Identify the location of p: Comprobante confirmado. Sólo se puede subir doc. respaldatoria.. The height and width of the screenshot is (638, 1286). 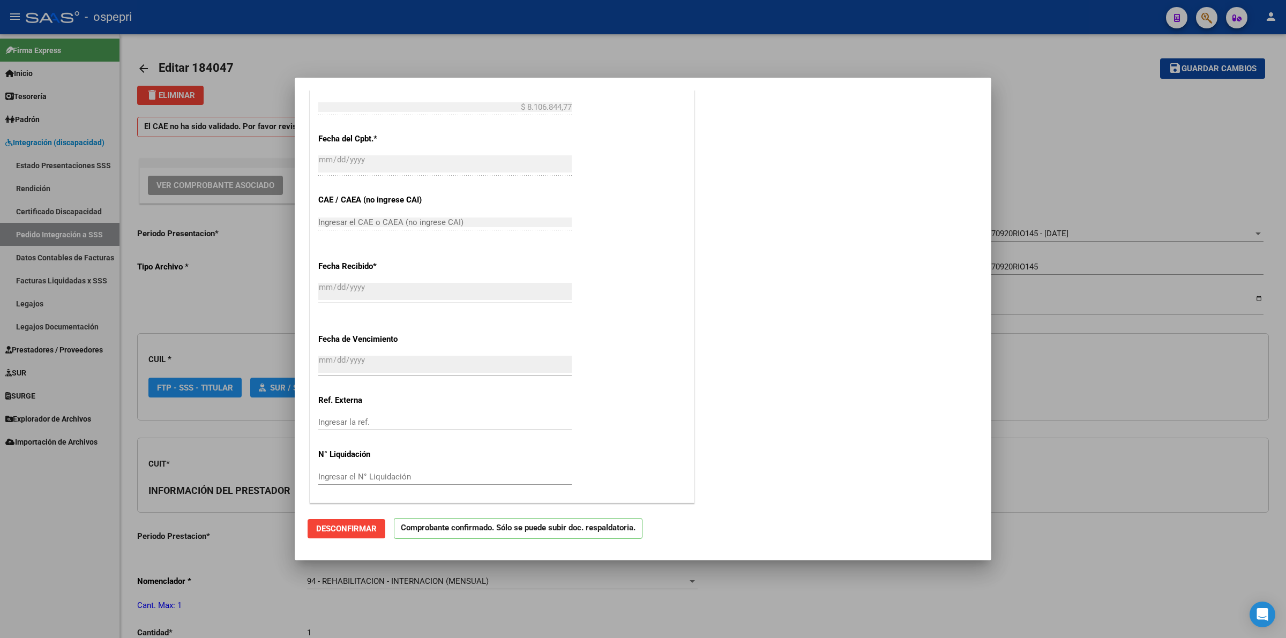
(518, 528).